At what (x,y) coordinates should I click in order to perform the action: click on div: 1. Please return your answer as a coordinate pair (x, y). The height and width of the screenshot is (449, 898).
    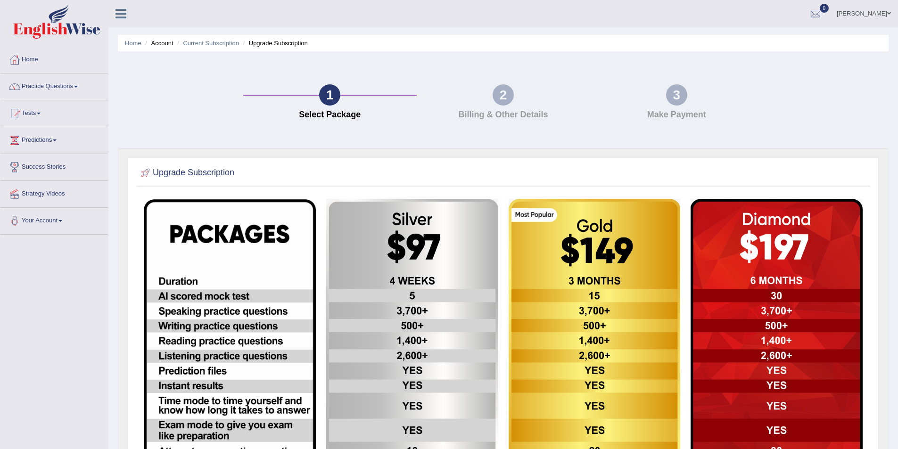
    Looking at the image, I should click on (329, 95).